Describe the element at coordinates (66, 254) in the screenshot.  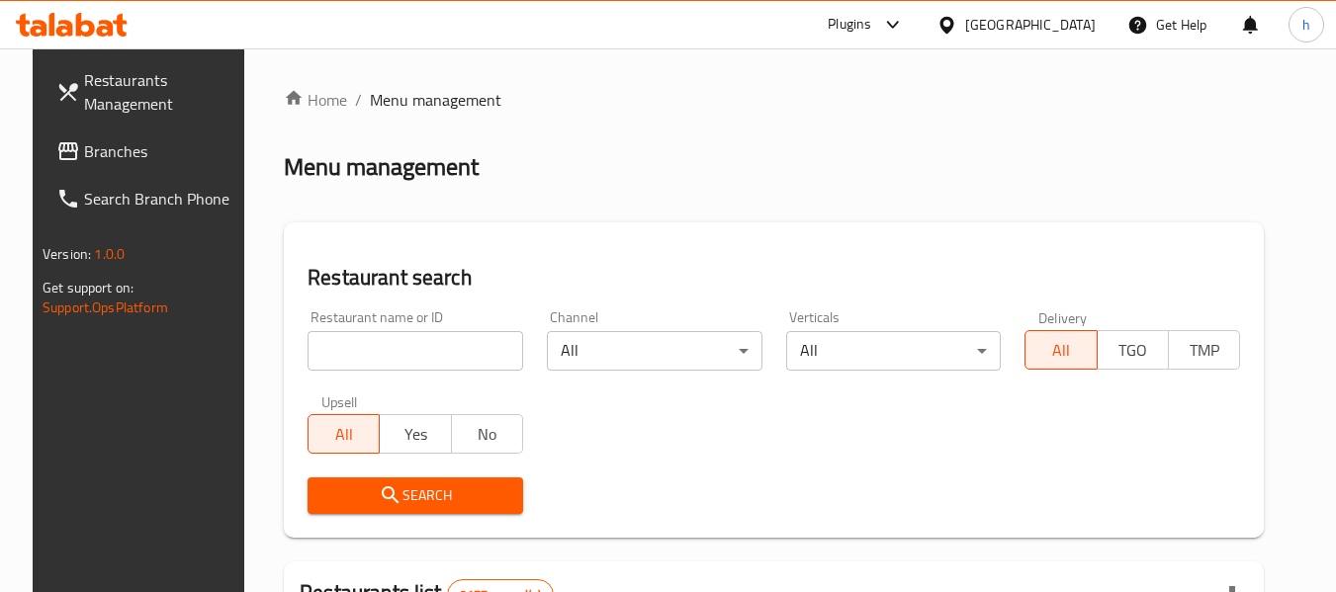
I see `span: Version:` at that location.